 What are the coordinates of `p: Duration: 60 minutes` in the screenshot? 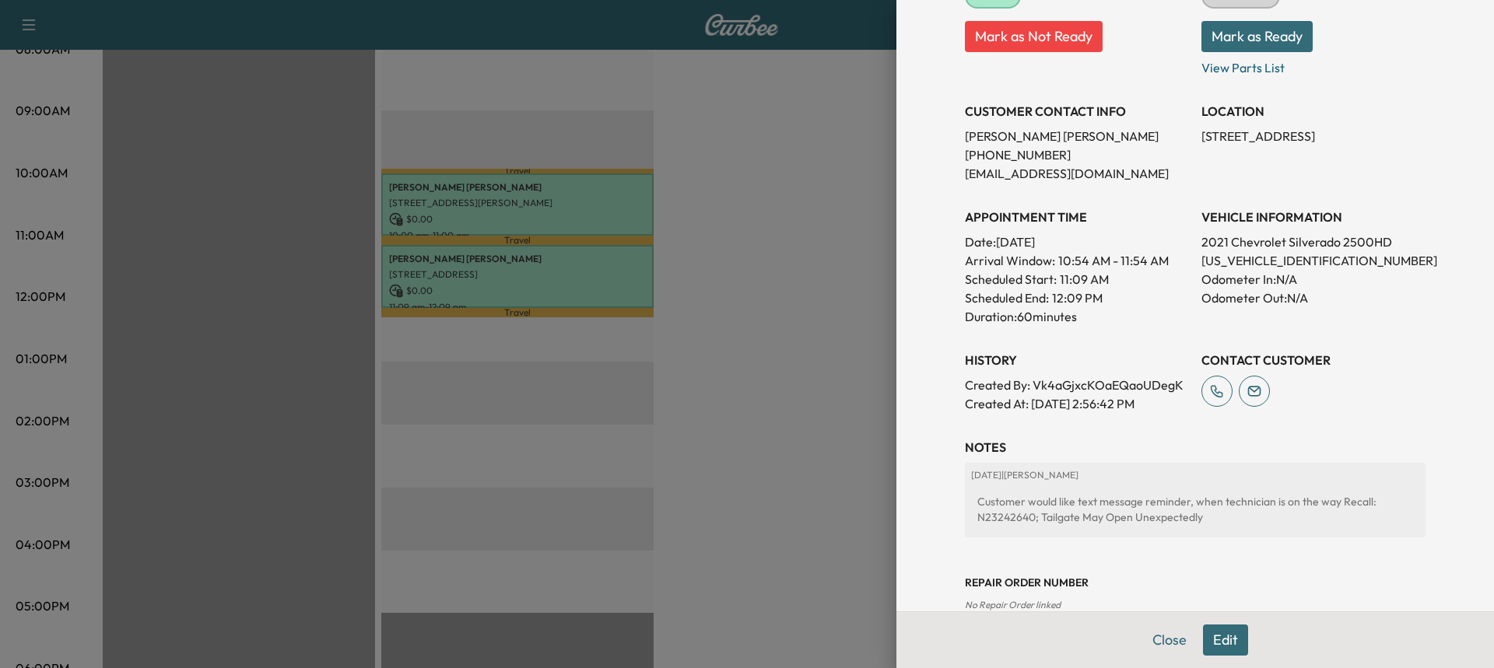 It's located at (1077, 317).